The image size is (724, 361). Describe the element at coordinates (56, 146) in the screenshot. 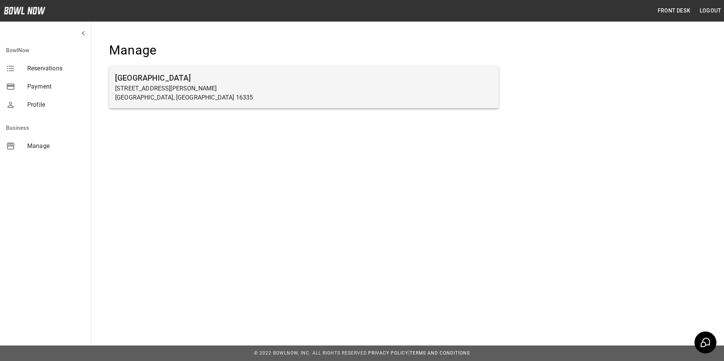

I see `span: Manage` at that location.